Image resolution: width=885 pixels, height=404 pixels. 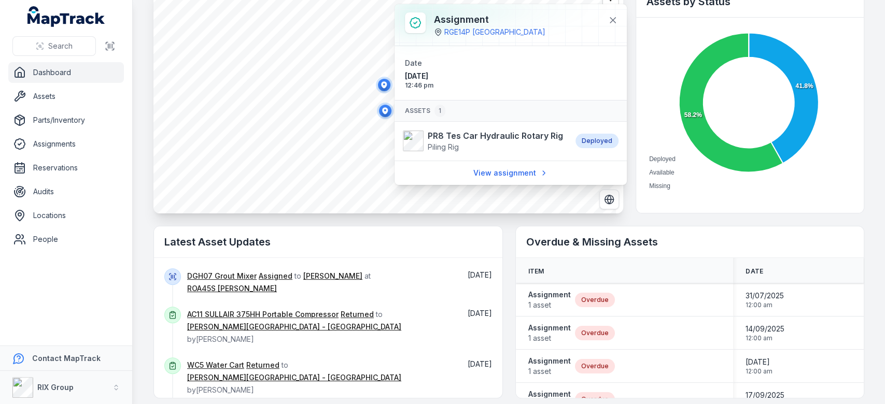 I want to click on time: 9/14/2025, 12:00:00 AM, so click(x=764, y=333).